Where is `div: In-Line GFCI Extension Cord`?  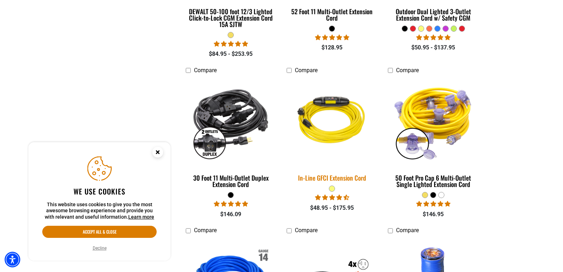 div: In-Line GFCI Extension Cord is located at coordinates (332, 178).